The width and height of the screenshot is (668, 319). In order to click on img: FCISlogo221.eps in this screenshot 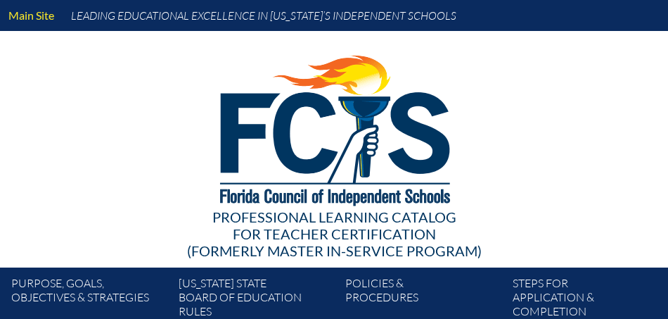, I will do `click(334, 127)`.